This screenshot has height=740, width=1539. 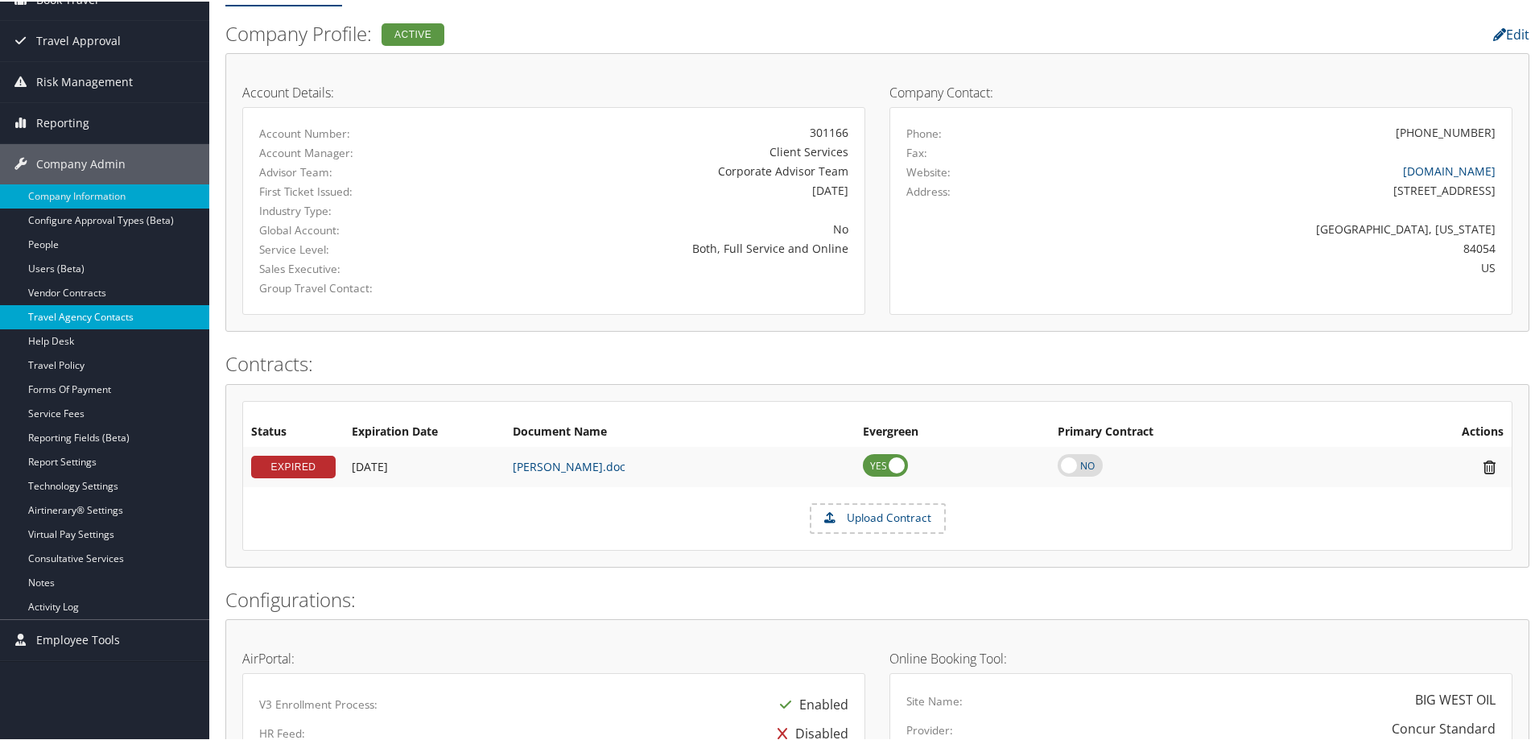 I want to click on div: Client Services, so click(x=656, y=150).